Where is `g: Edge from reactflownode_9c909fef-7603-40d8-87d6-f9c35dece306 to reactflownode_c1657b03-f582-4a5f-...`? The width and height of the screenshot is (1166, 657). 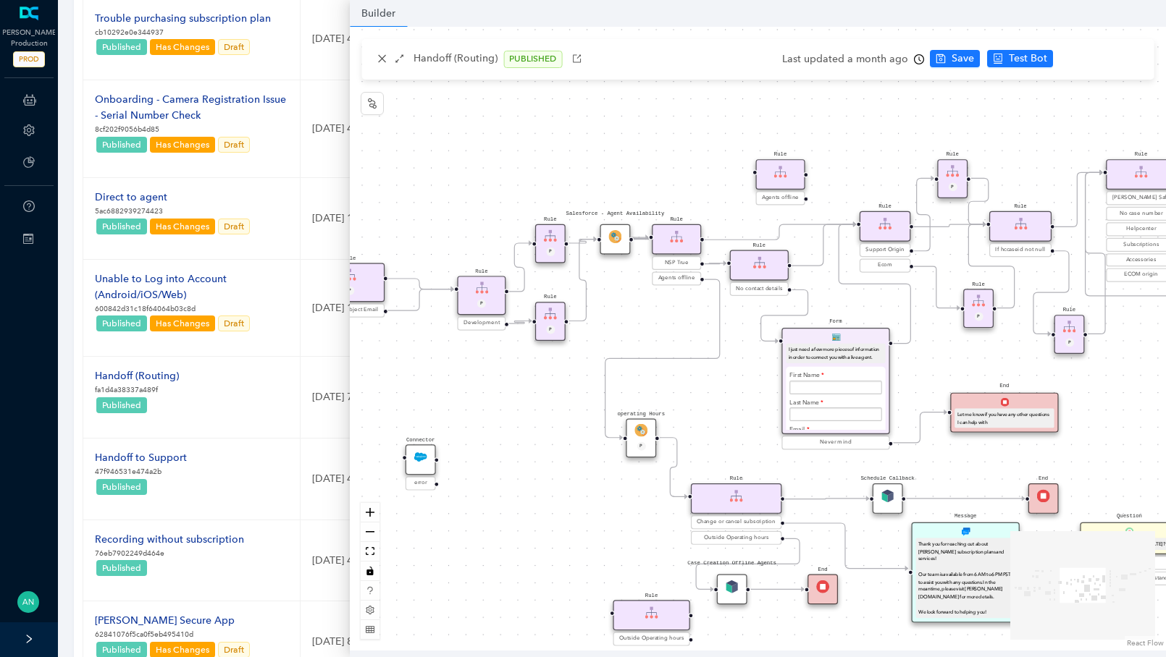
g: Edge from reactflownode_9c909fef-7603-40d8-87d6-f9c35dece306 to reactflownode_c1657b03-f582-4a5f-... is located at coordinates (779, 232).